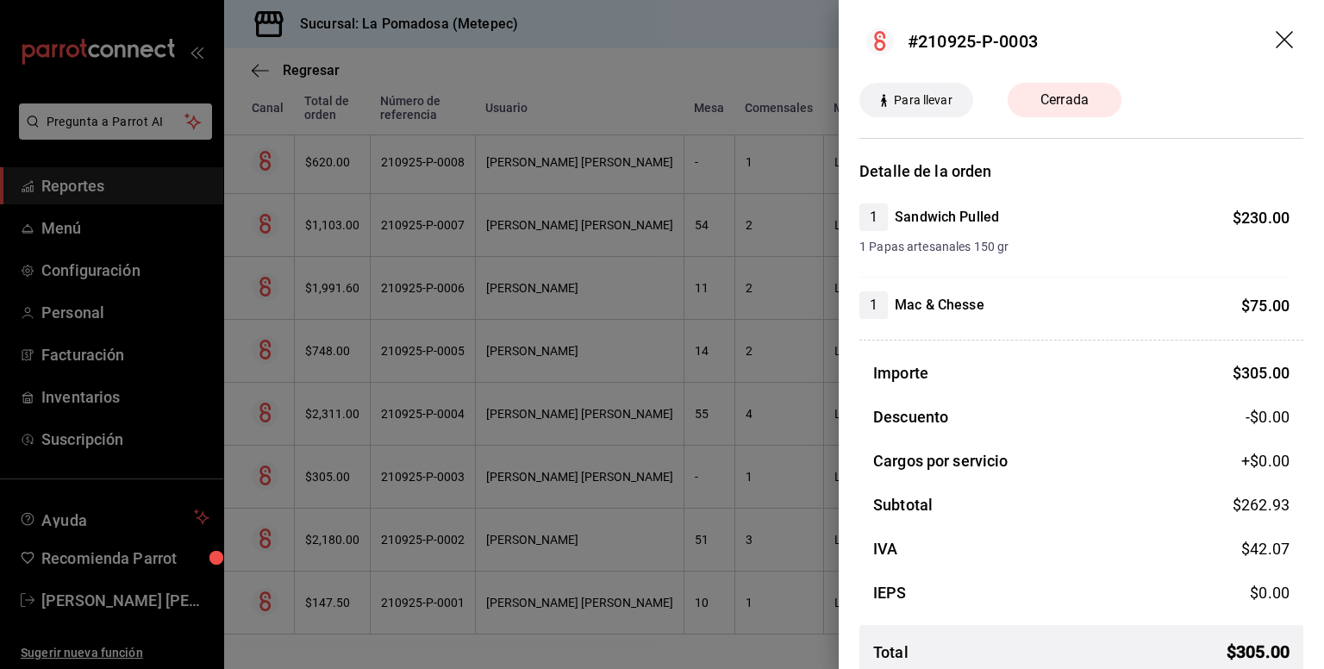 The image size is (1324, 669). Describe the element at coordinates (1074, 246) in the screenshot. I see `span: 1 Papas artesanales 150 gr` at that location.